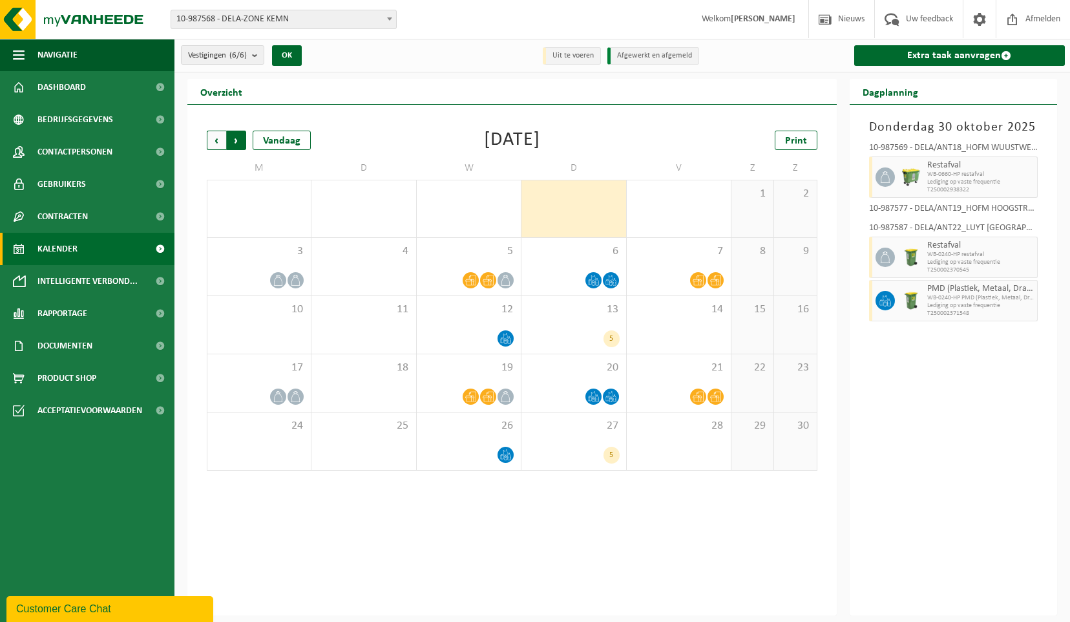 This screenshot has width=1070, height=622. I want to click on span: 28, so click(678, 426).